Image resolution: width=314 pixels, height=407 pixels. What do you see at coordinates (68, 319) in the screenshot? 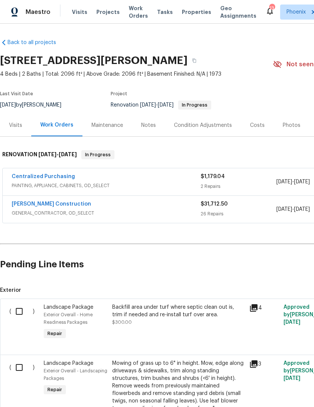
I see `span: Exterior Overall - Home Readiness Packages` at bounding box center [68, 319].